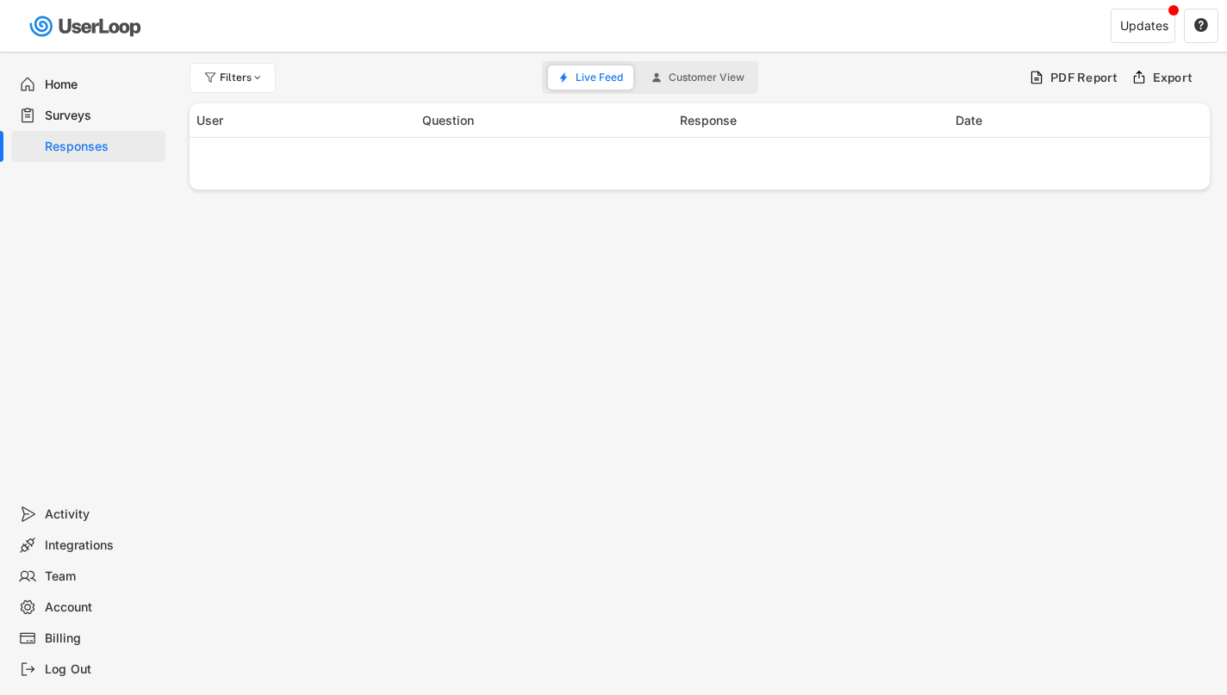  Describe the element at coordinates (545, 120) in the screenshot. I see `div: Question` at that location.